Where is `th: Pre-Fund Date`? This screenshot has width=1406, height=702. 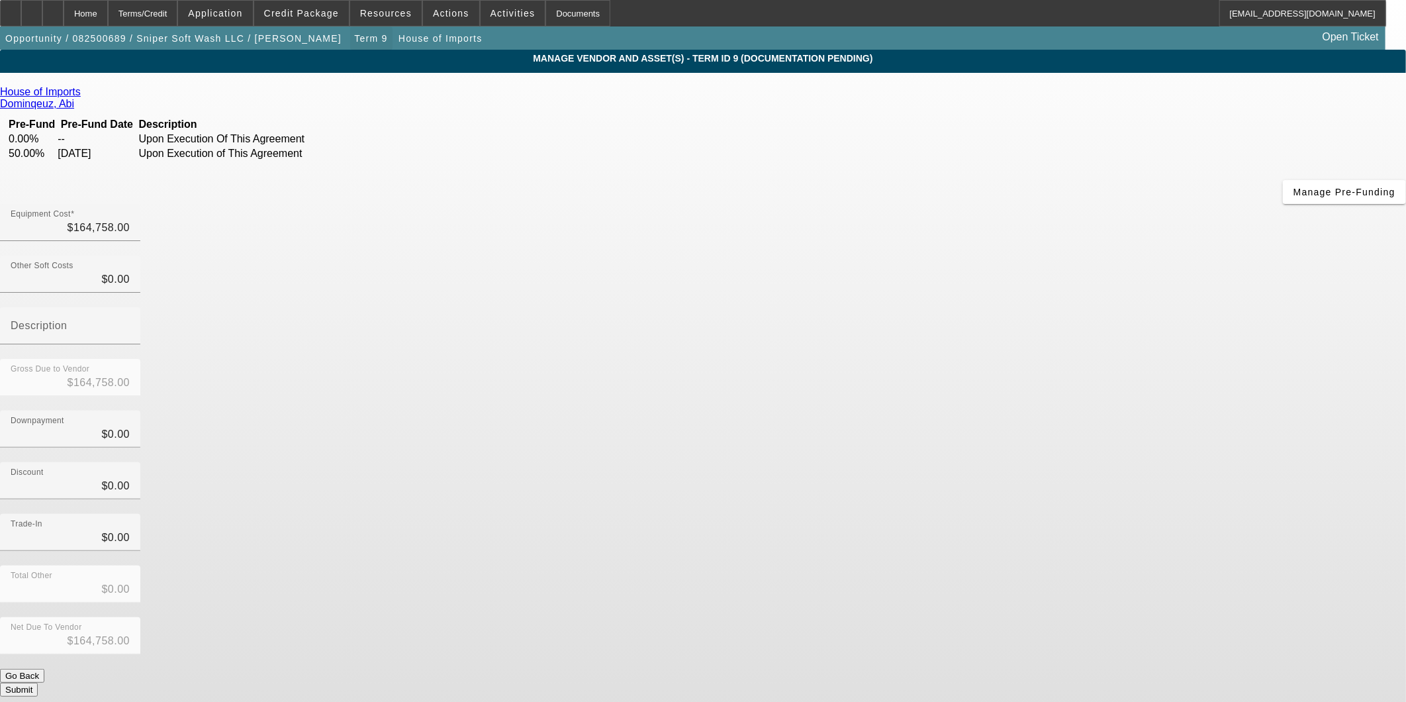
th: Pre-Fund Date is located at coordinates (97, 124).